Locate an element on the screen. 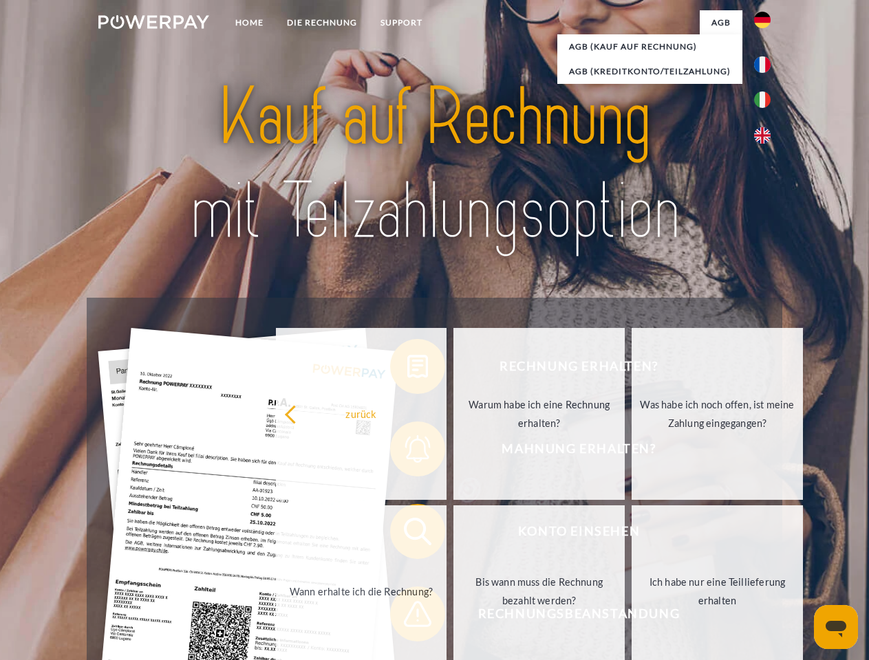 This screenshot has width=869, height=660. img: logo-powerpay-white.svg is located at coordinates (153, 22).